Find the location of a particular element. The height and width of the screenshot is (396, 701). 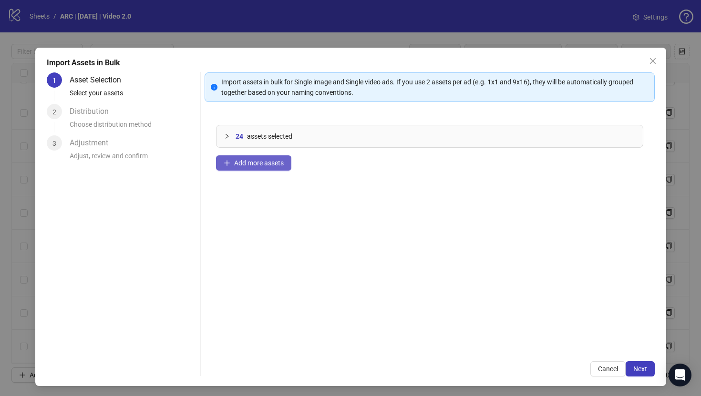

button: Next is located at coordinates (640, 369).